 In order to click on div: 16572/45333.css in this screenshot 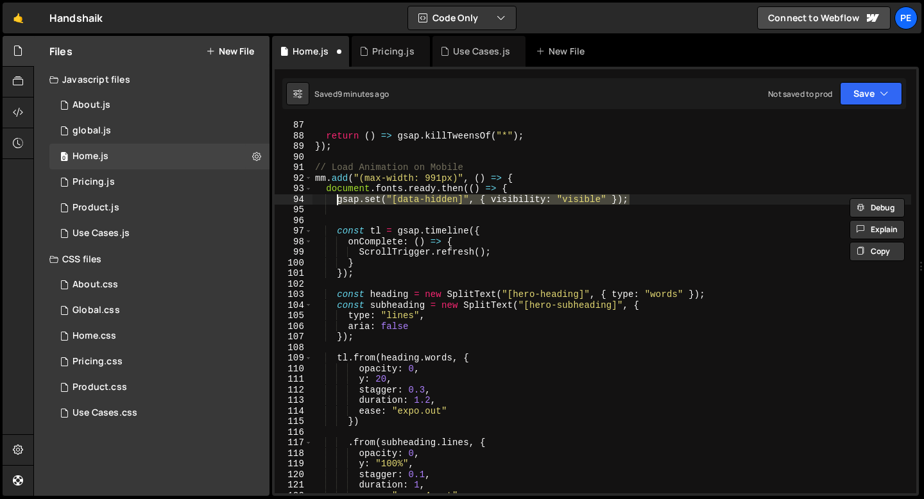, I will do `click(159, 413)`.